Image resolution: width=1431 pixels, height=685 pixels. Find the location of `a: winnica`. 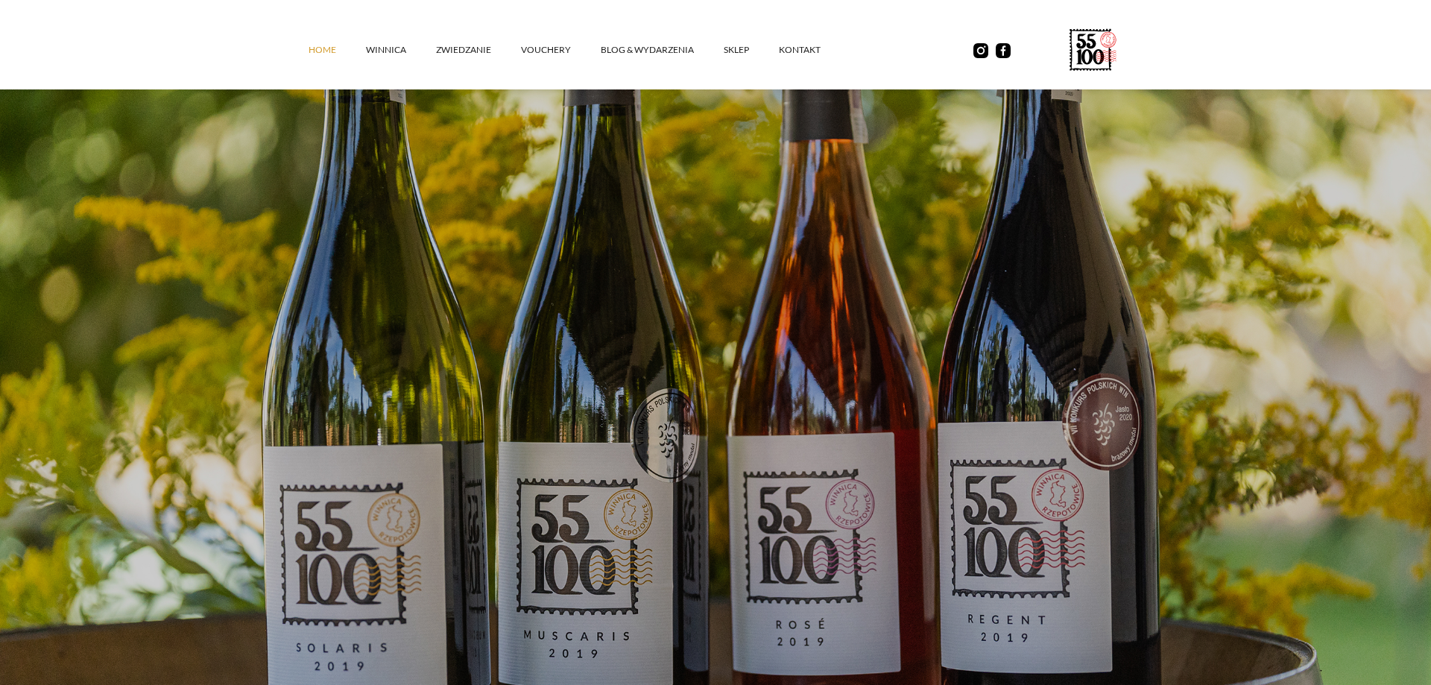

a: winnica is located at coordinates (401, 50).